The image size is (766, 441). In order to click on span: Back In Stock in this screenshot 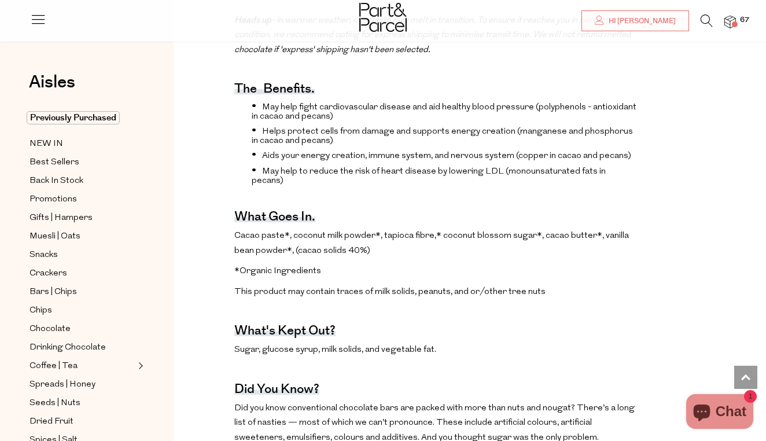, I will do `click(56, 181)`.